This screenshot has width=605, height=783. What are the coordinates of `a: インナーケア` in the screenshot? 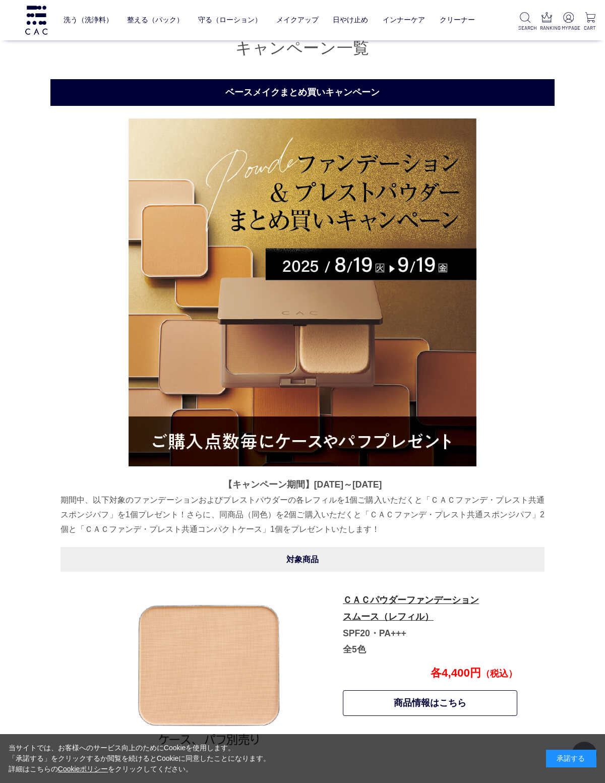 It's located at (404, 20).